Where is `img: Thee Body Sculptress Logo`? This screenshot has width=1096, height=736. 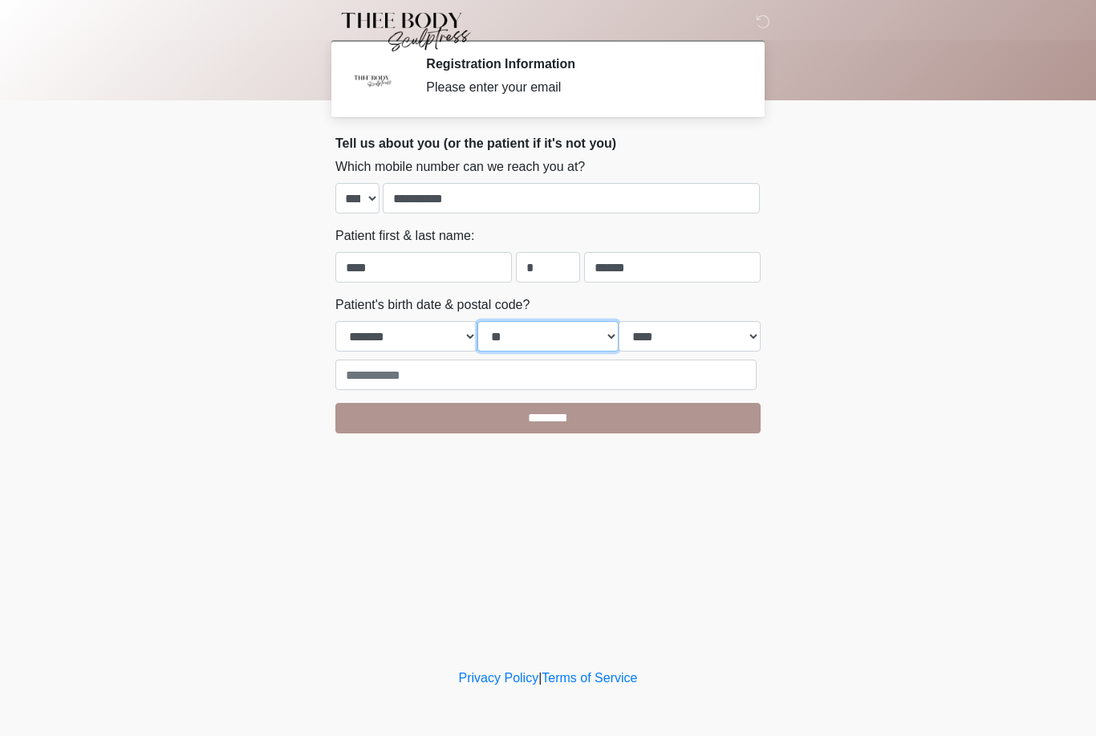 img: Thee Body Sculptress Logo is located at coordinates (401, 32).